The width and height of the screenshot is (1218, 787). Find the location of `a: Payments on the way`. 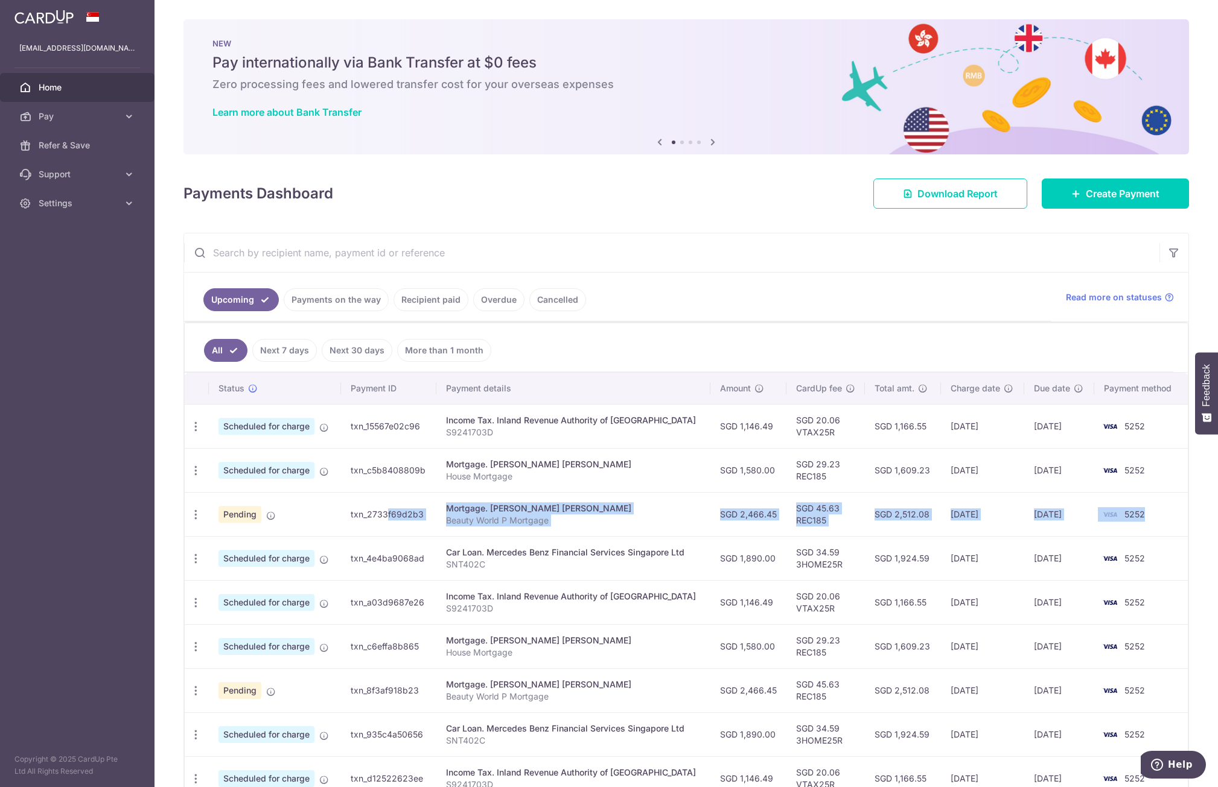

a: Payments on the way is located at coordinates (336, 300).